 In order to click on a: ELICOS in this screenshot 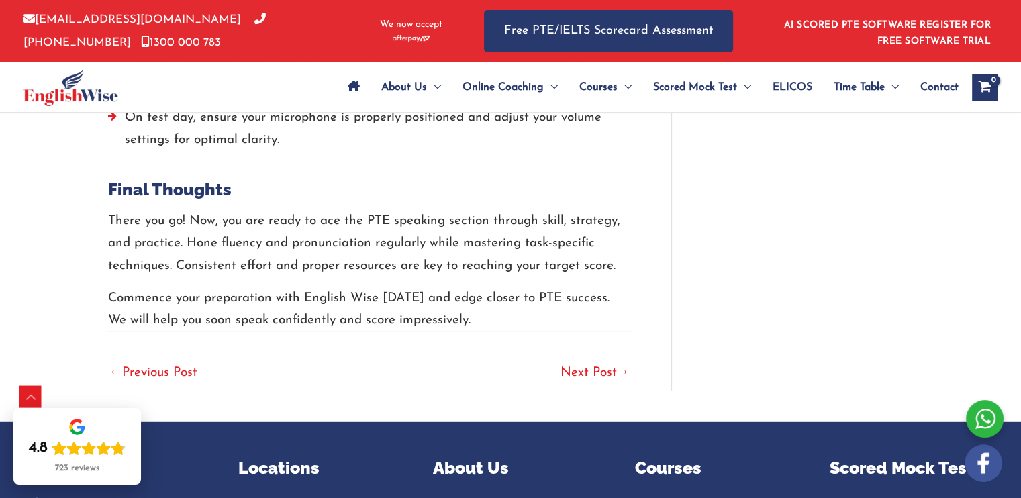, I will do `click(792, 87)`.